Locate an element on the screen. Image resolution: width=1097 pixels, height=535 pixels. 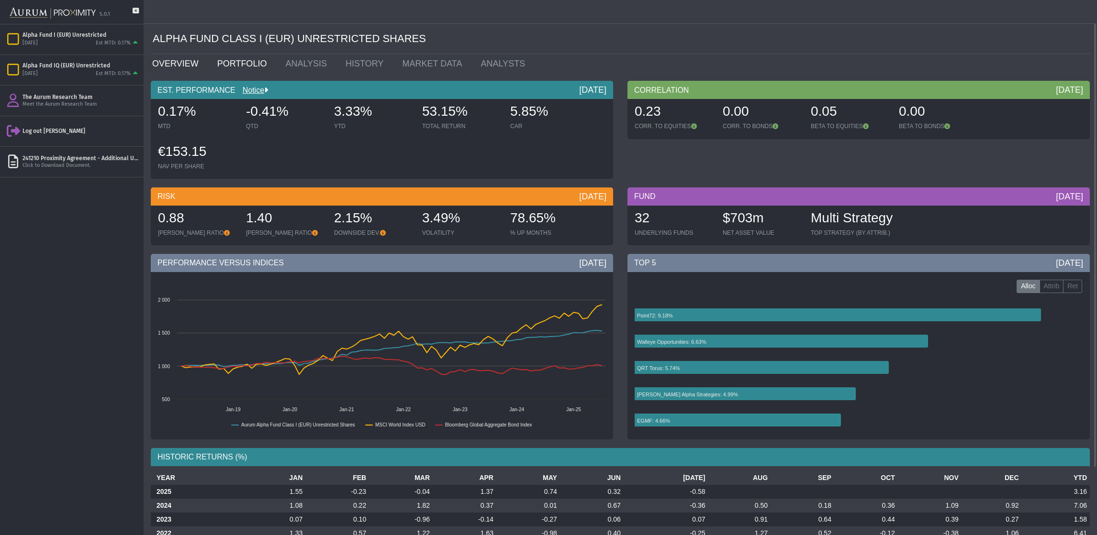
td: 1.82 is located at coordinates (401, 506).